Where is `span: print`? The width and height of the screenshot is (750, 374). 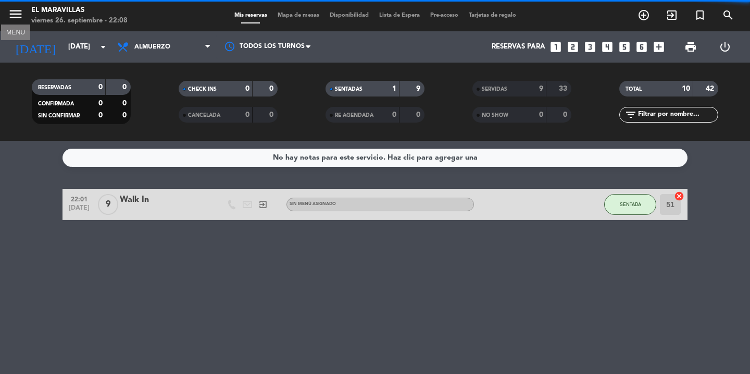 span: print is located at coordinates (691, 47).